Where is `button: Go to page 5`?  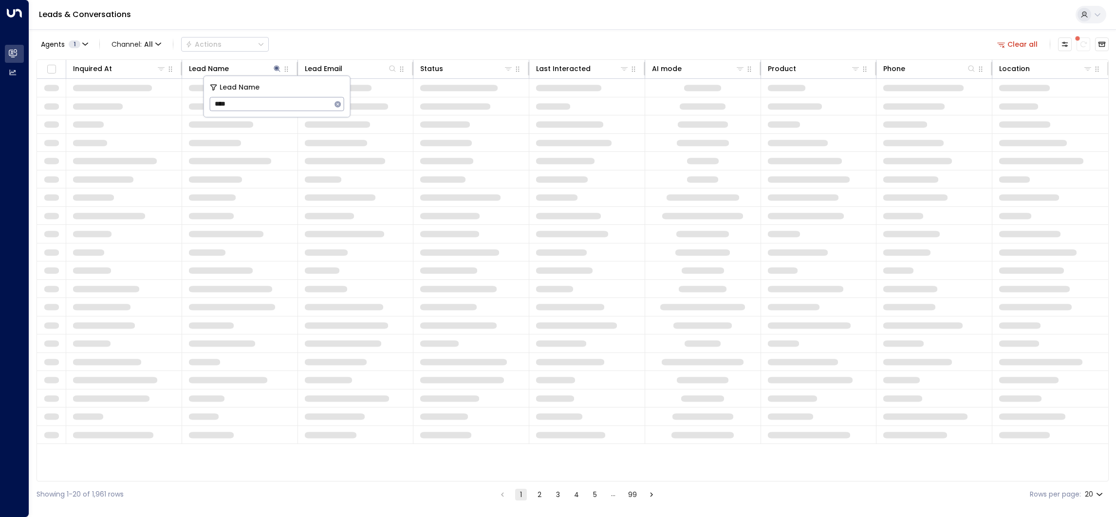 button: Go to page 5 is located at coordinates (595, 495).